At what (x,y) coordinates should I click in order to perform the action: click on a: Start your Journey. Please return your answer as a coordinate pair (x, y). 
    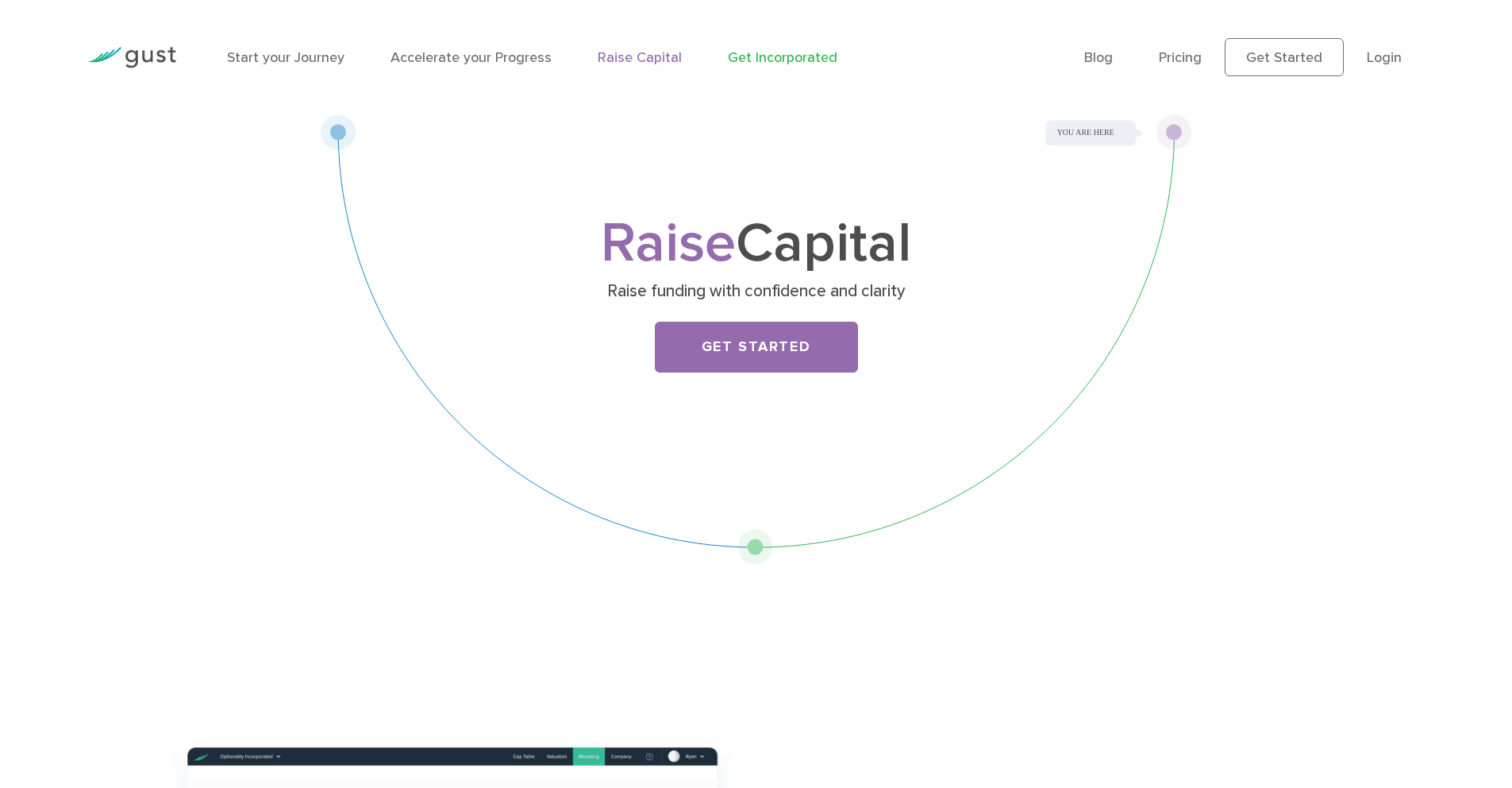
    Looking at the image, I should click on (285, 57).